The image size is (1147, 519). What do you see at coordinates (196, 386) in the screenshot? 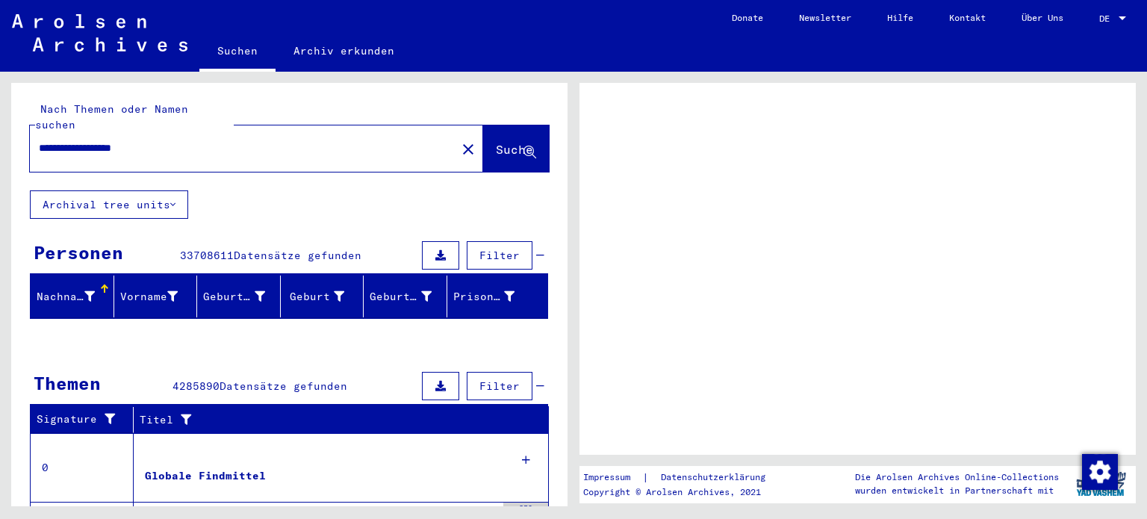
I see `span: 4285890` at bounding box center [196, 386].